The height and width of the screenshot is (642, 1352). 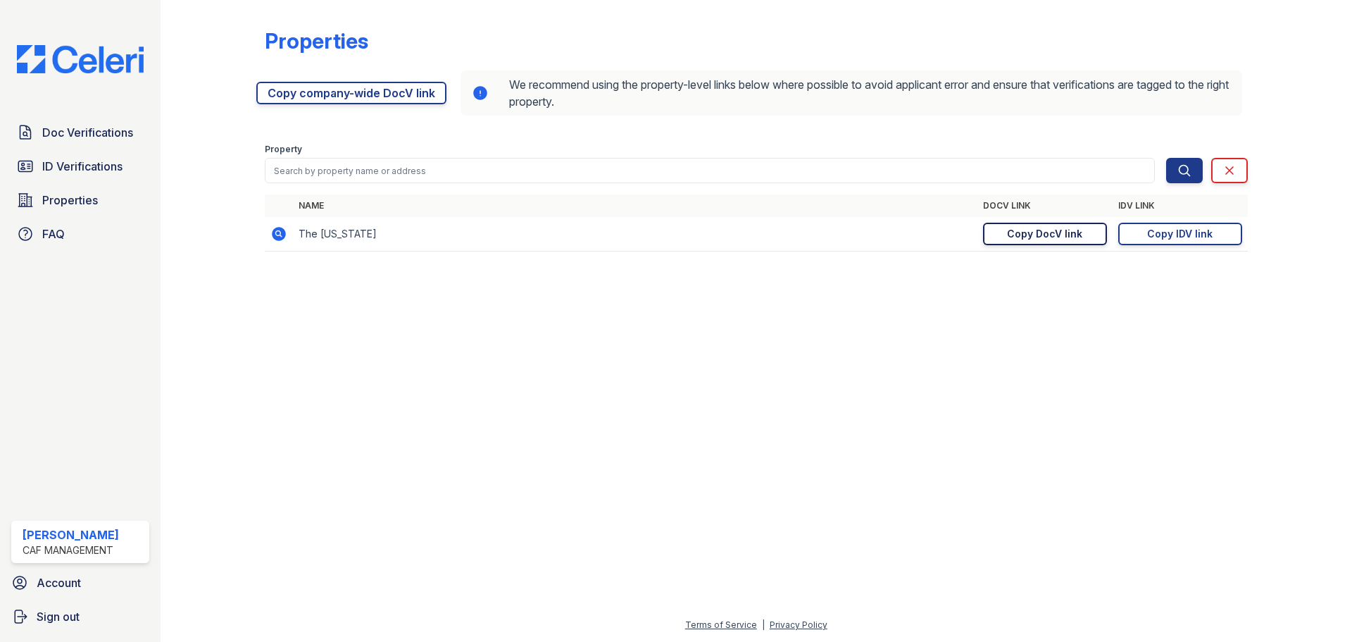 What do you see at coordinates (316, 41) in the screenshot?
I see `div: Properties` at bounding box center [316, 41].